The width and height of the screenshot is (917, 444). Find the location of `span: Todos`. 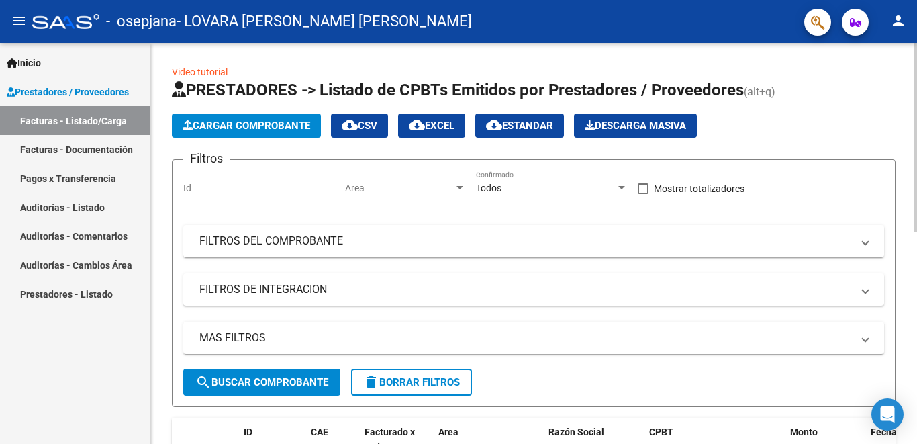

span: Todos is located at coordinates (489, 188).